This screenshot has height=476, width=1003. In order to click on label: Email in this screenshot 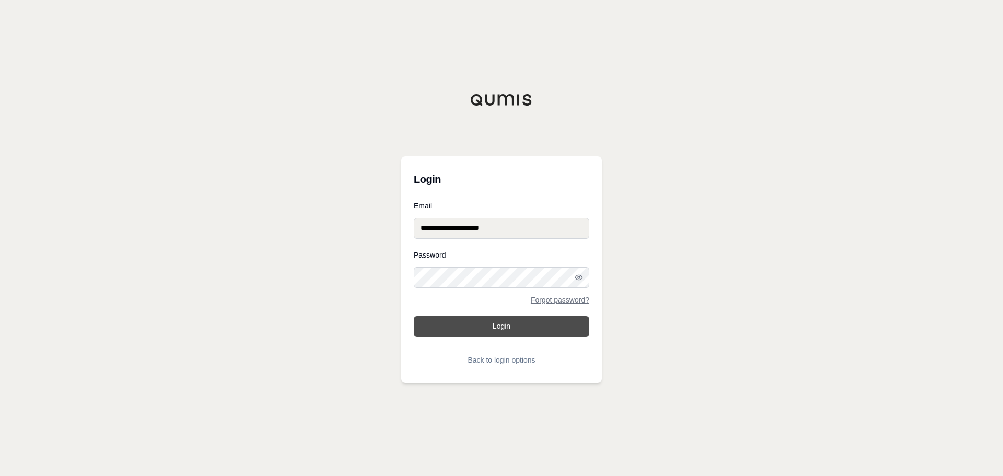, I will do `click(501, 206)`.